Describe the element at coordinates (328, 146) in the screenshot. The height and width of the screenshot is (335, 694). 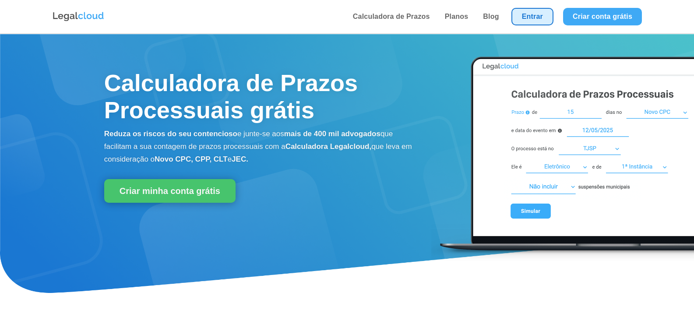
I see `b: Calculadora Legalcloud,` at that location.